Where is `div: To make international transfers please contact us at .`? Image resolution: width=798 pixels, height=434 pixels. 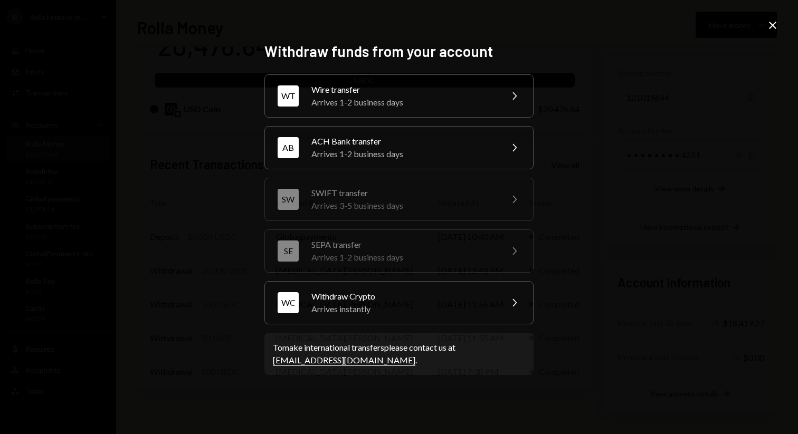
div: To make international transfers please contact us at . is located at coordinates (399, 354).